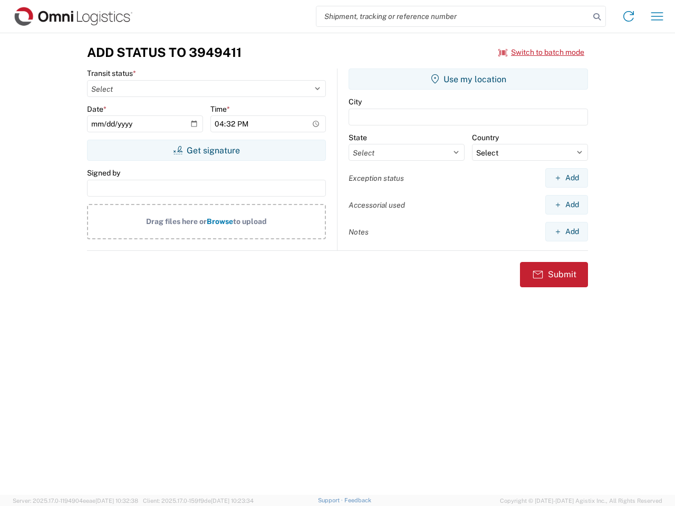  Describe the element at coordinates (206, 150) in the screenshot. I see `button: Get signature` at that location.